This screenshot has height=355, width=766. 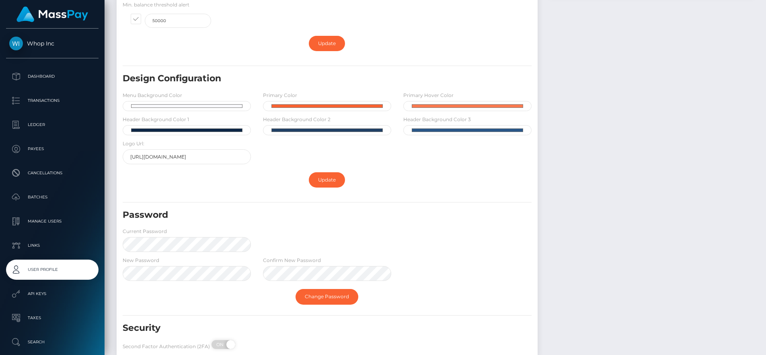 What do you see at coordinates (156, 119) in the screenshot?
I see `label: Header Background Color 1` at bounding box center [156, 119].